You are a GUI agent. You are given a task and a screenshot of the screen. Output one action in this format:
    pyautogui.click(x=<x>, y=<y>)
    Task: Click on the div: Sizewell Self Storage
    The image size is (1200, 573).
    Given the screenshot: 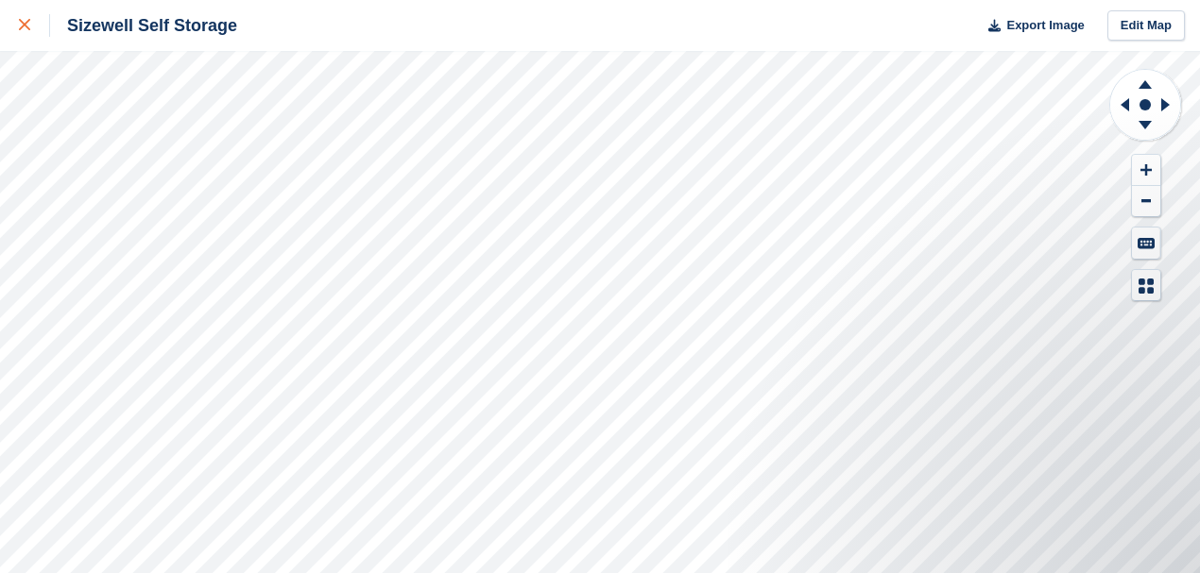 What is the action you would take?
    pyautogui.click(x=144, y=26)
    